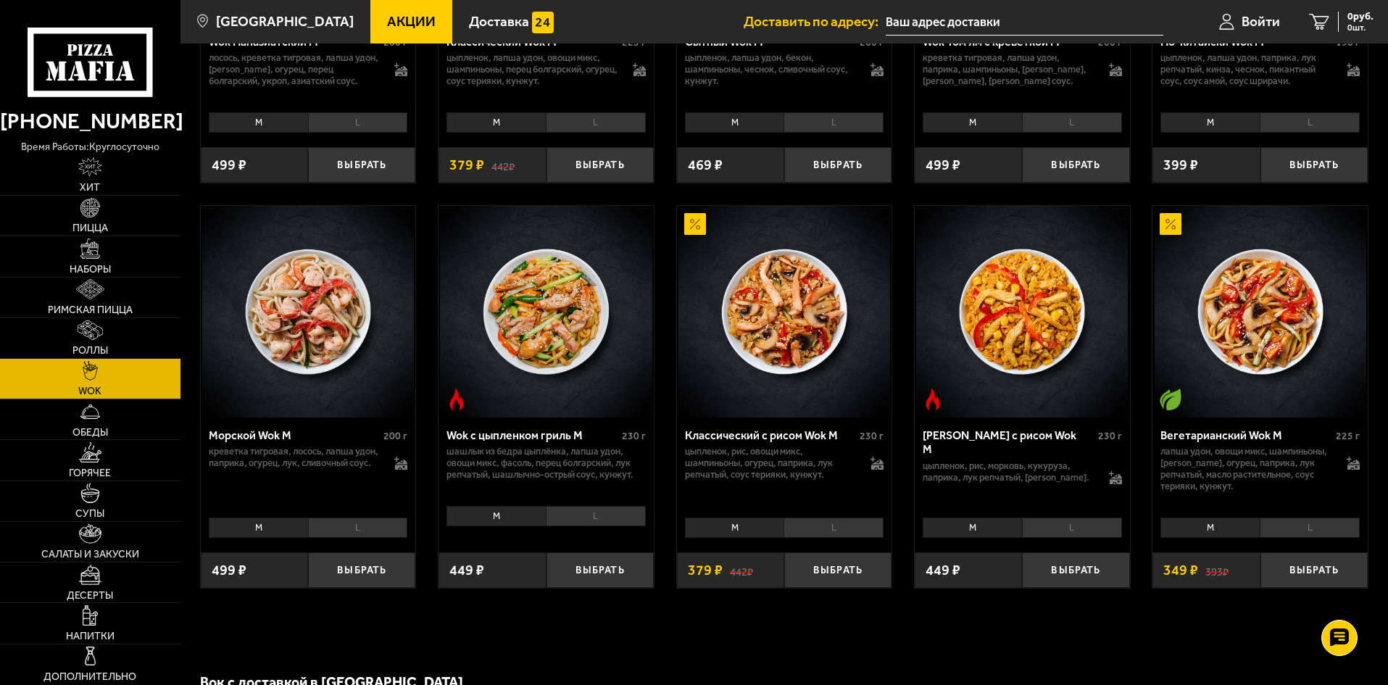  What do you see at coordinates (411, 21) in the screenshot?
I see `span: Акции` at bounding box center [411, 21].